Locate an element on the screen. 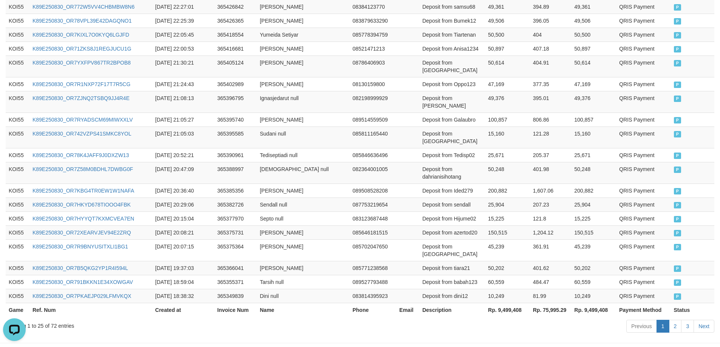  td: 082364001005 is located at coordinates (373, 173).